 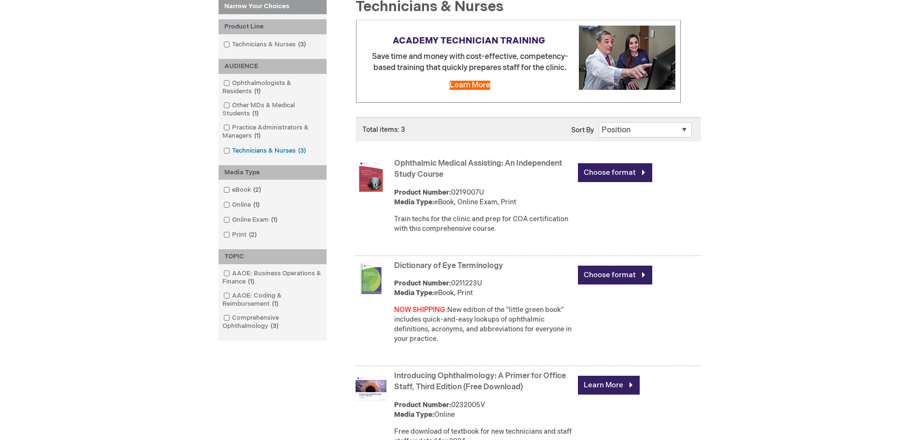 What do you see at coordinates (480, 381) in the screenshot?
I see `a: Introducing Ophthalmology: A Primer for Office Staff, Third Edition (Free Download)` at bounding box center [480, 381].